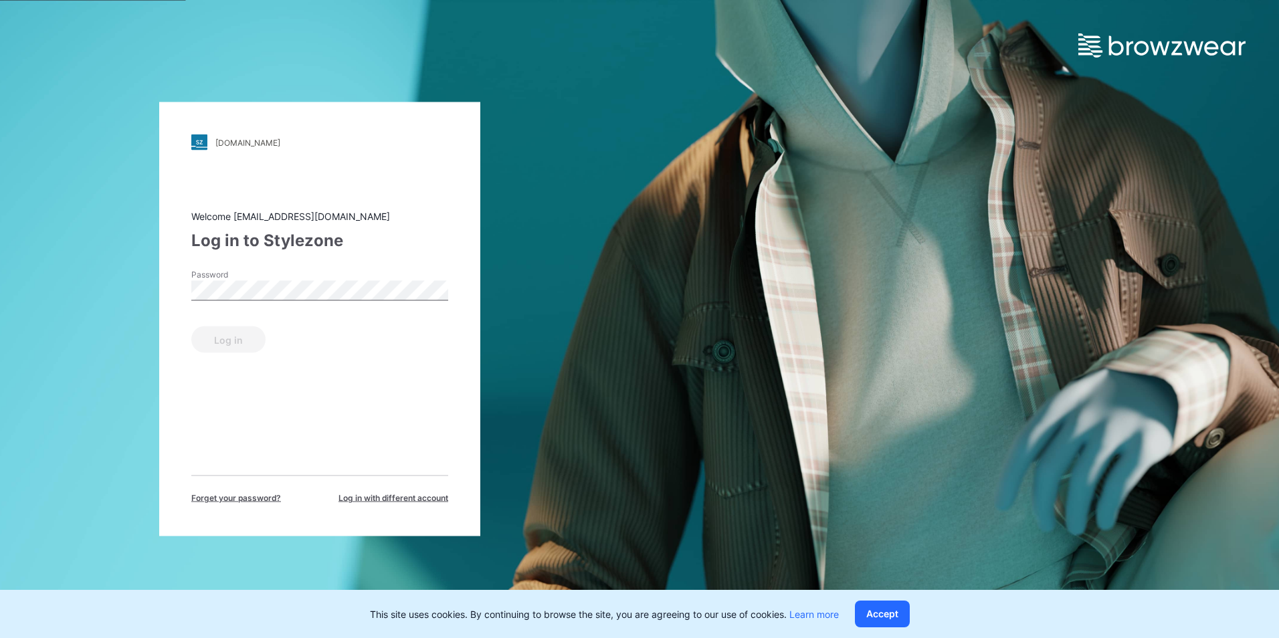 The height and width of the screenshot is (638, 1279). What do you see at coordinates (882, 614) in the screenshot?
I see `button: Accept` at bounding box center [882, 614].